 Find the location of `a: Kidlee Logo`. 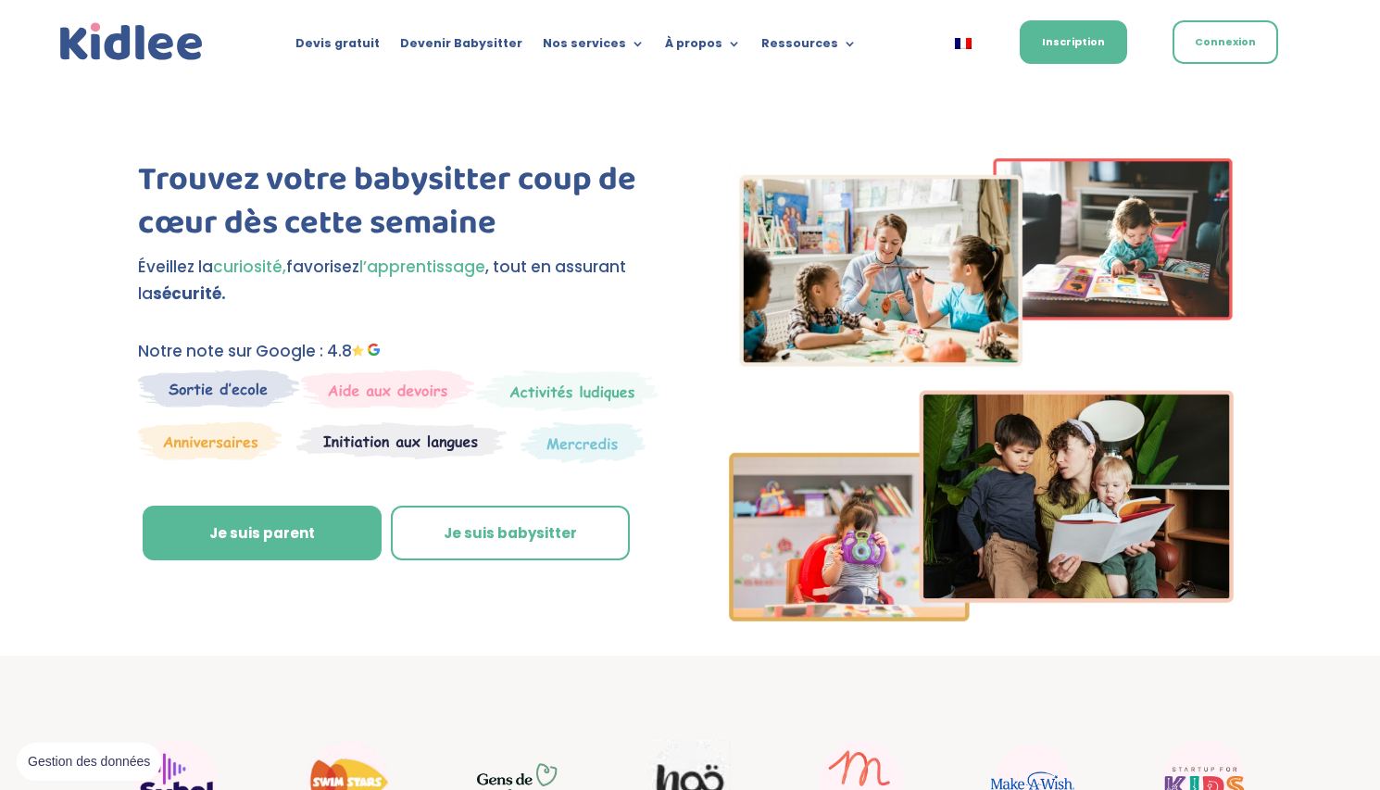

a: Kidlee Logo is located at coordinates (132, 42).